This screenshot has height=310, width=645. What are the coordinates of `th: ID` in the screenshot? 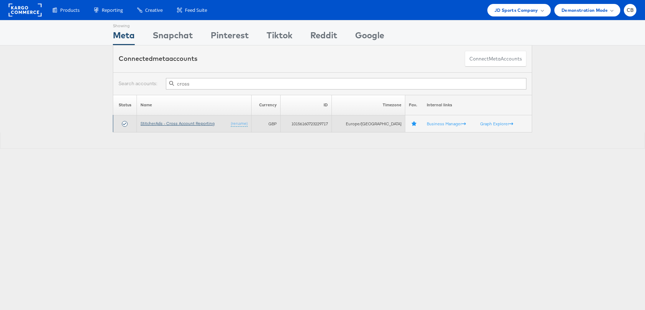 It's located at (306, 105).